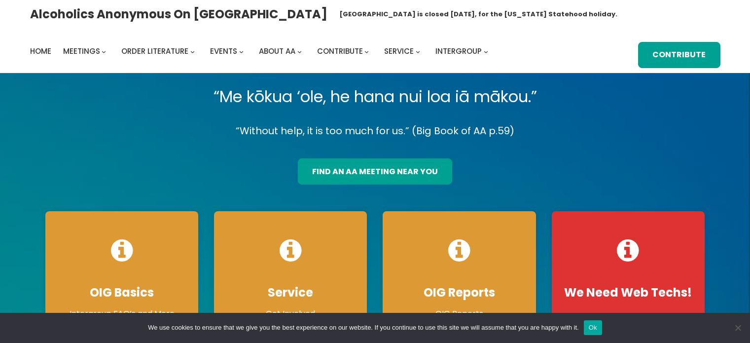  Describe the element at coordinates (459, 51) in the screenshot. I see `span: Intergroup` at that location.